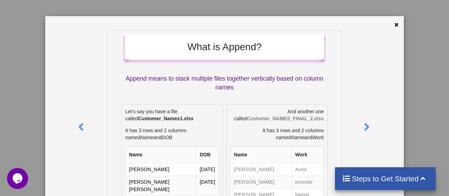 This screenshot has height=196, width=449. I want to click on i: Work, so click(318, 137).